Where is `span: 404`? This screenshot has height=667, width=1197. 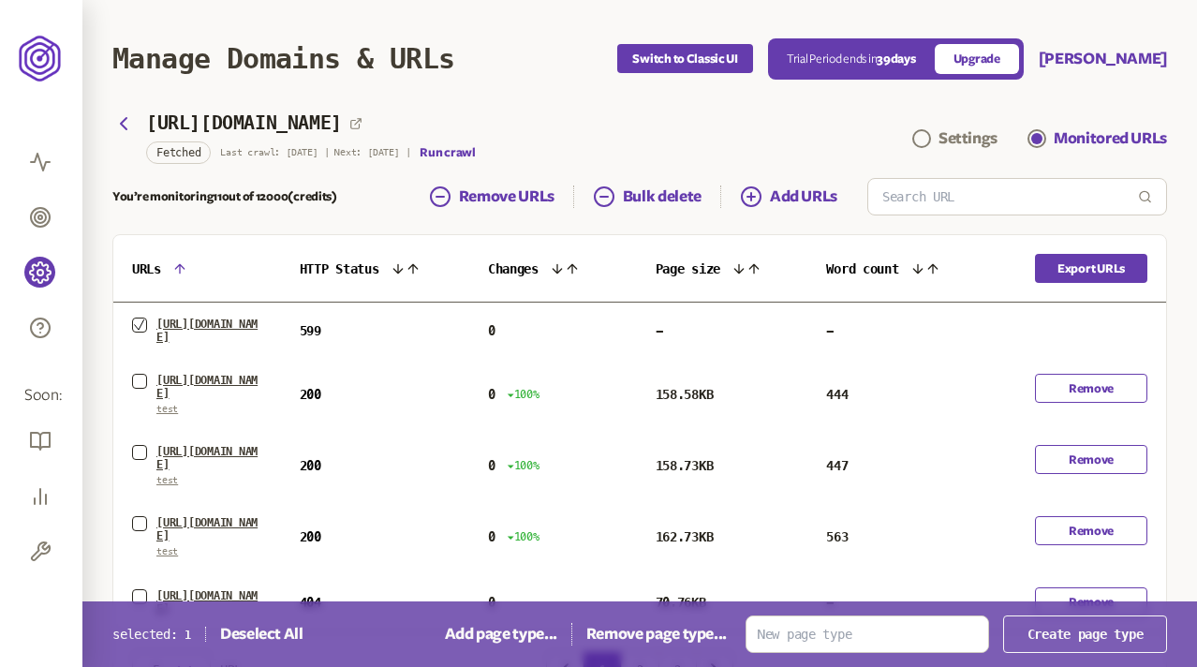
span: 404 is located at coordinates (310, 602).